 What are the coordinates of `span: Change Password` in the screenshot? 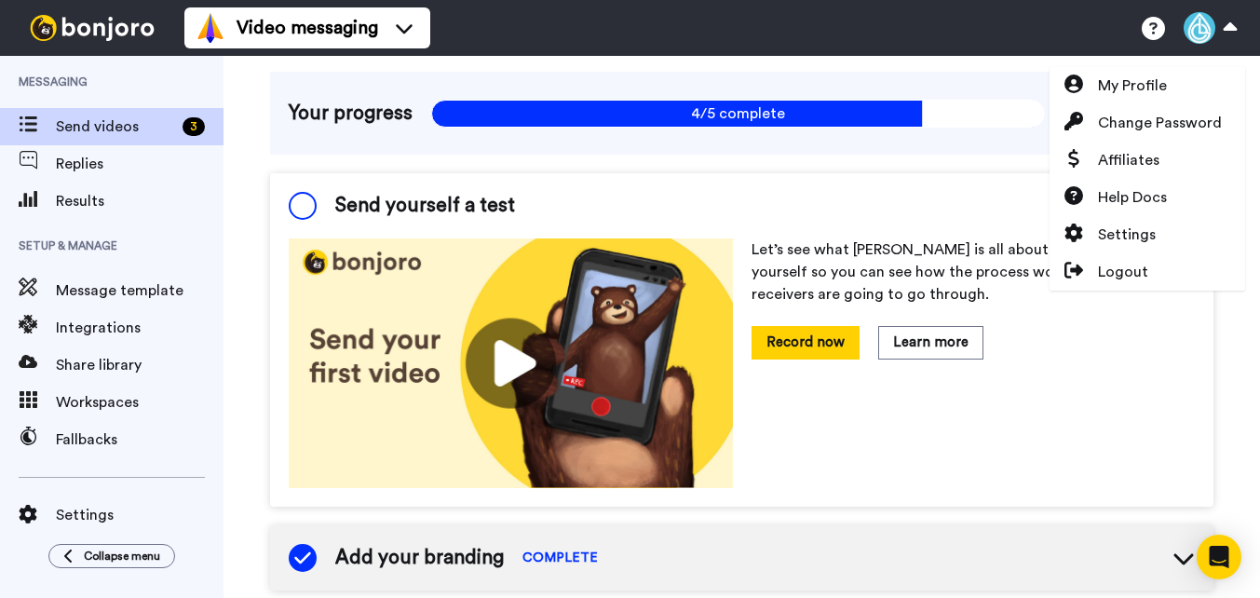 It's located at (1159, 123).